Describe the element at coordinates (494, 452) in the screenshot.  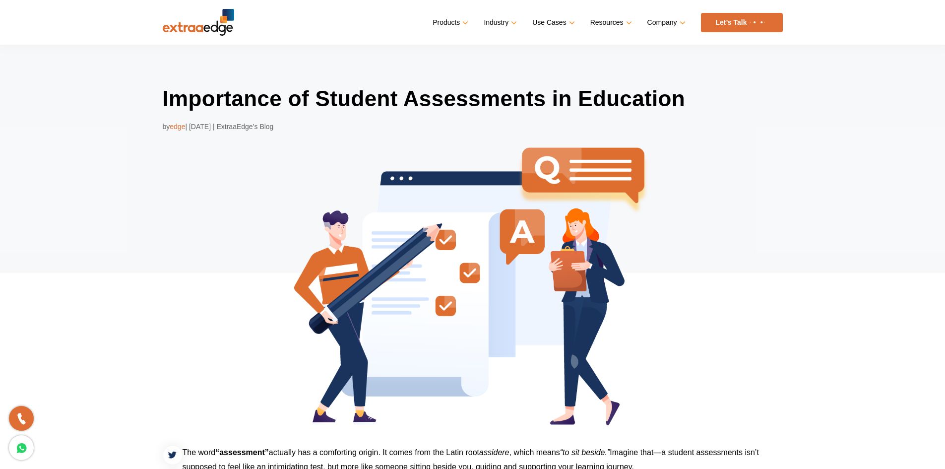
I see `span: assidere` at that location.